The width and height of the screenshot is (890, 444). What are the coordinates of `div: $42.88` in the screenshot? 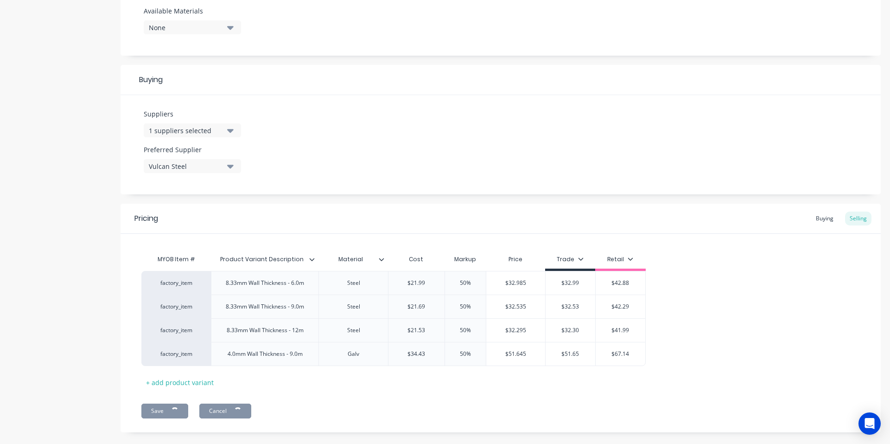 It's located at (620, 283).